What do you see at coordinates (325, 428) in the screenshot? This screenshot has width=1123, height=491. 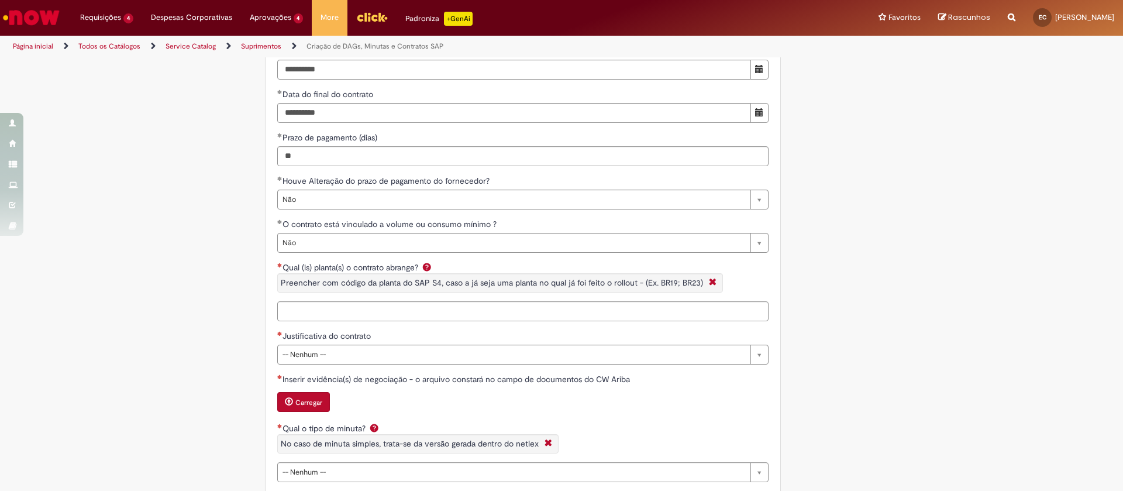 I see `span: Qual o tipo de minuta?` at bounding box center [325, 428].